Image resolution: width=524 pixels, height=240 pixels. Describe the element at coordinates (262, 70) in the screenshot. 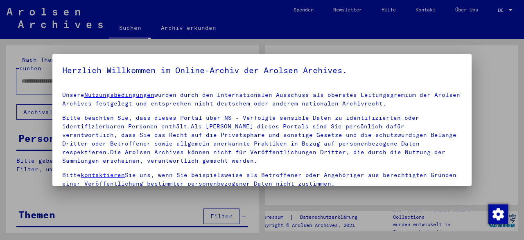

I see `h5: Herzlich Willkommen im Online-Archiv der Arolsen Archives.` at that location.